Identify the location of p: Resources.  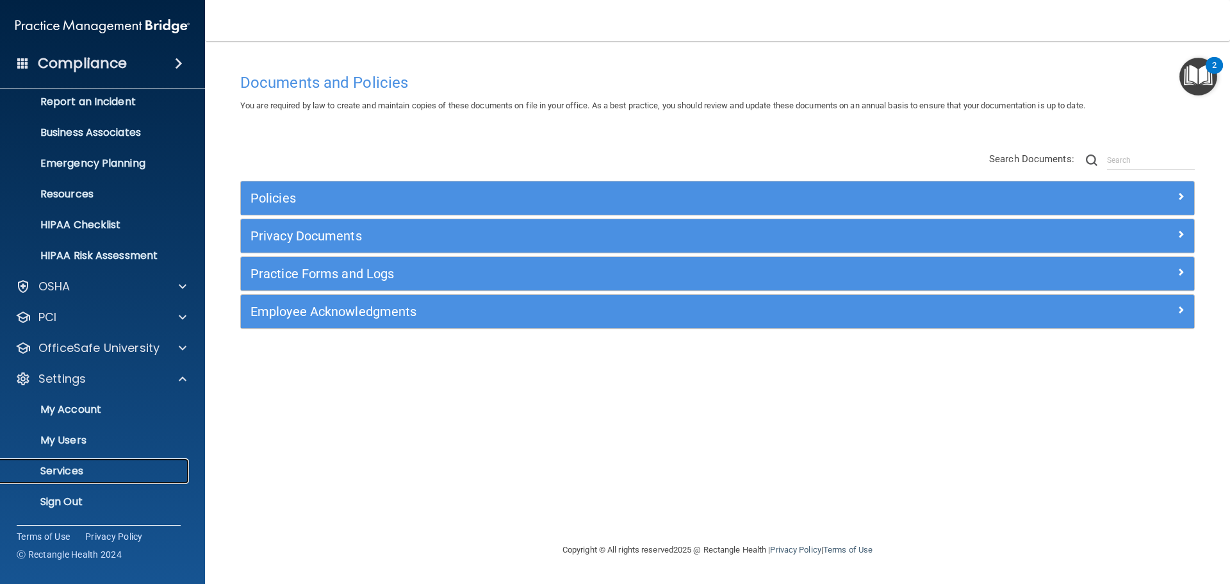
(95, 194).